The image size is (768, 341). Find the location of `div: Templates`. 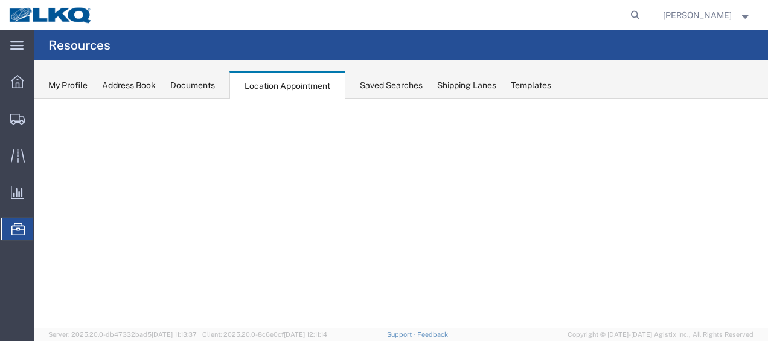

div: Templates is located at coordinates (531, 85).